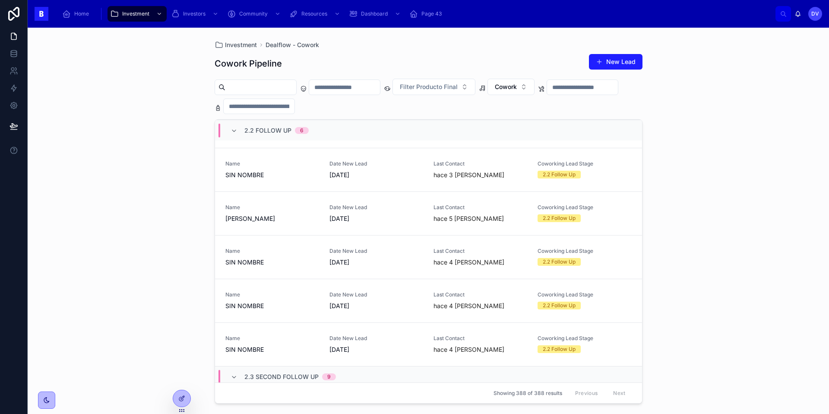  Describe the element at coordinates (816, 14) in the screenshot. I see `span: DV` at that location.